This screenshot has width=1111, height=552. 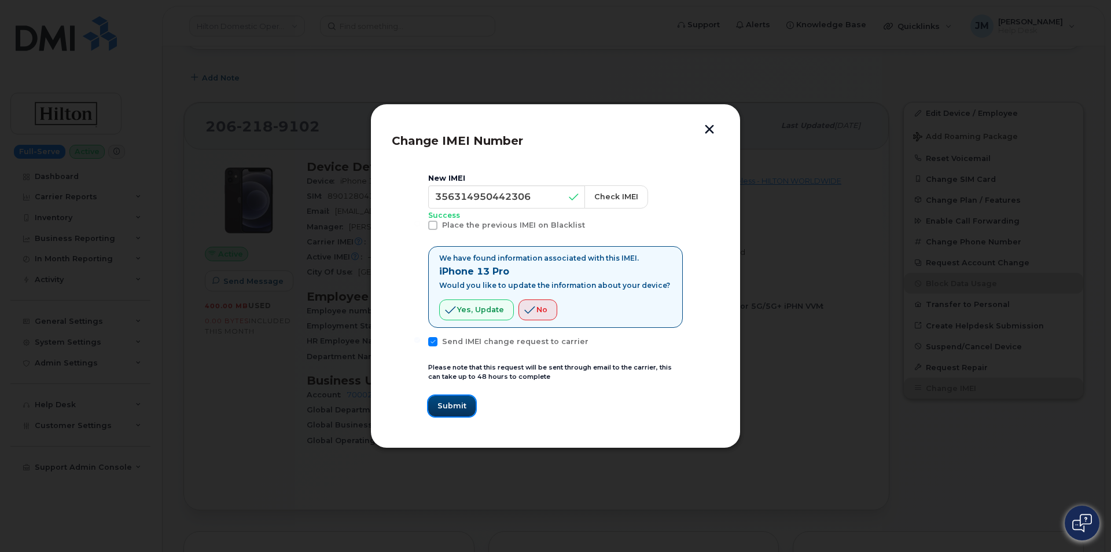 What do you see at coordinates (417, 340) in the screenshot?
I see `input: Send IMEI change request to carrier` at bounding box center [417, 340].